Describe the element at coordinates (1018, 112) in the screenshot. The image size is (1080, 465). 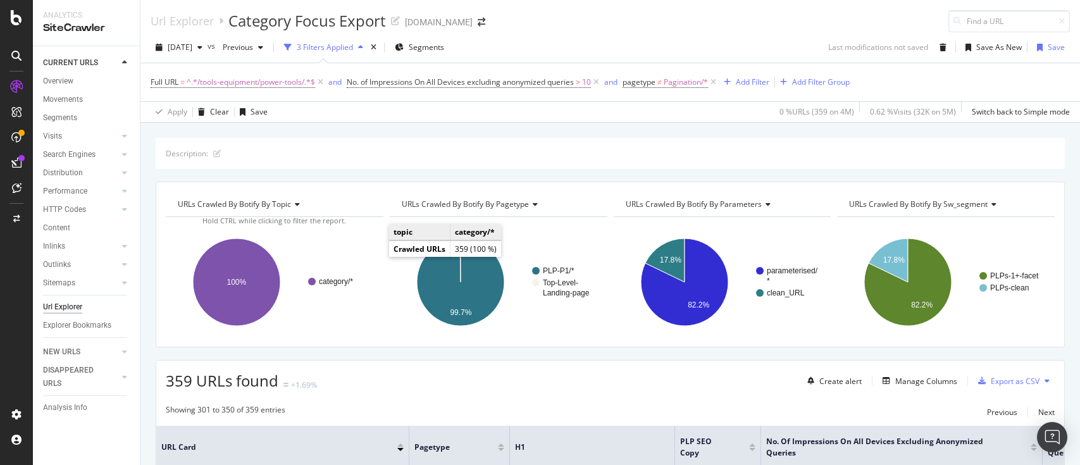
I see `button: Switch back to Simple mode` at that location.